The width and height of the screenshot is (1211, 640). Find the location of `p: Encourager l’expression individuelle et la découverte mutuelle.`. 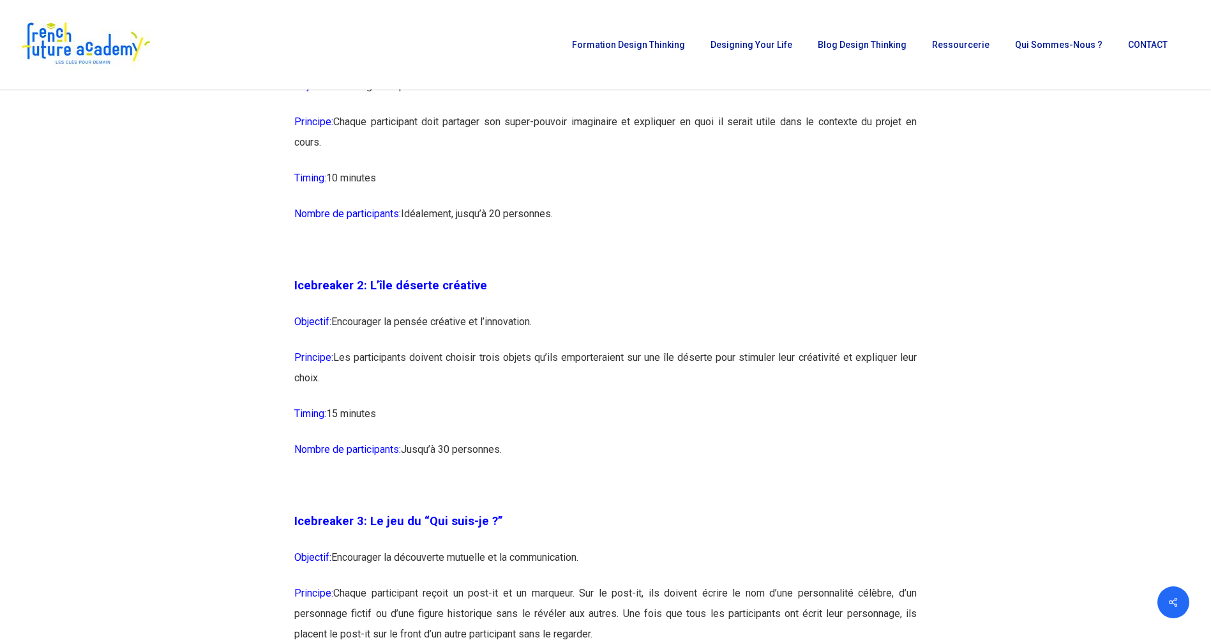

p: Encourager l’expression individuelle et la découverte mutuelle. is located at coordinates (605, 94).